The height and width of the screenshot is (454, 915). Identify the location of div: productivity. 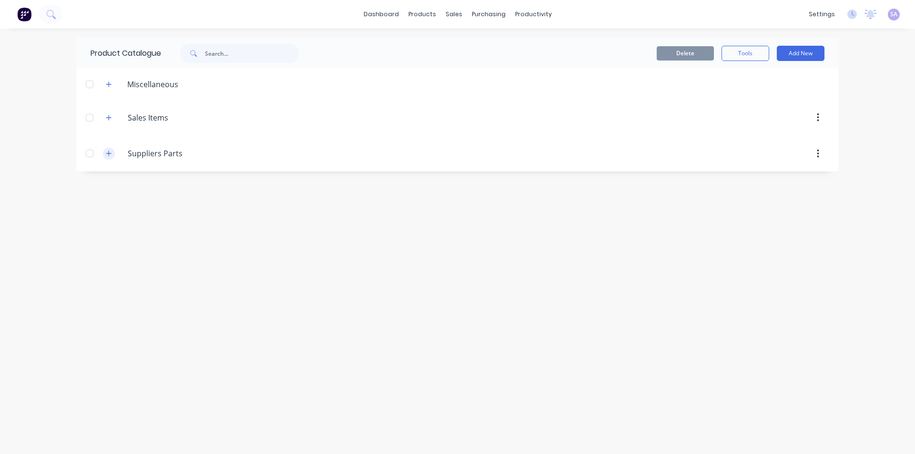
(533, 14).